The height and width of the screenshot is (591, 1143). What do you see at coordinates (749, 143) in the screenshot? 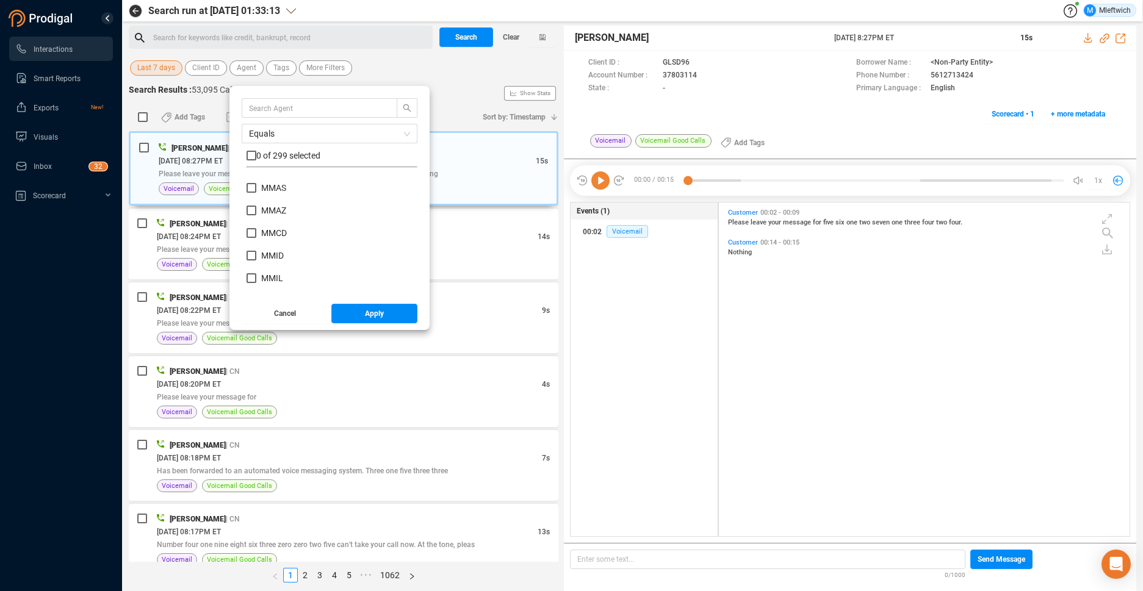
I see `span: Add Tags` at bounding box center [749, 143].